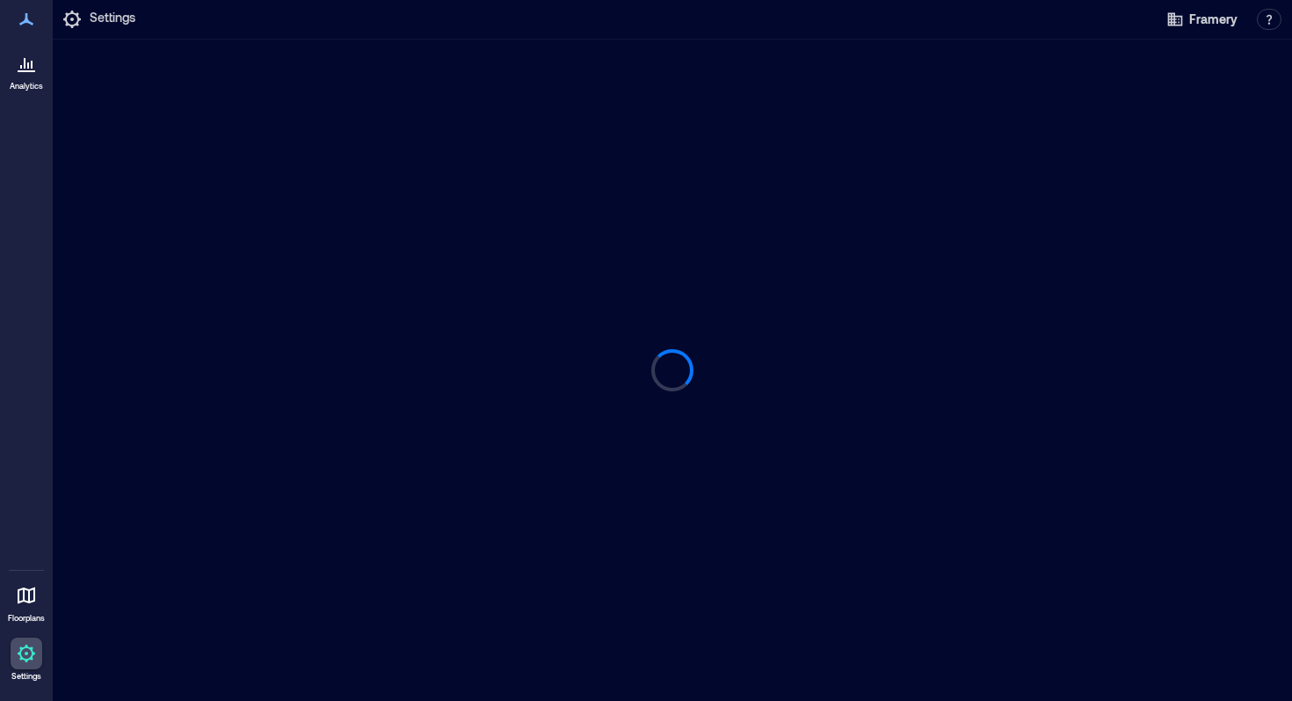  What do you see at coordinates (26, 618) in the screenshot?
I see `p: Floorplans` at bounding box center [26, 618].